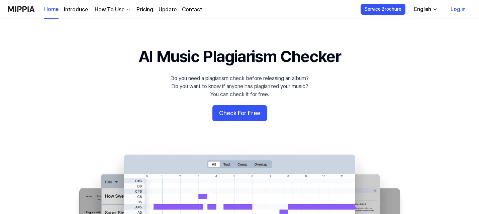 Image resolution: width=479 pixels, height=214 pixels. Describe the element at coordinates (167, 10) in the screenshot. I see `a: Update` at that location.